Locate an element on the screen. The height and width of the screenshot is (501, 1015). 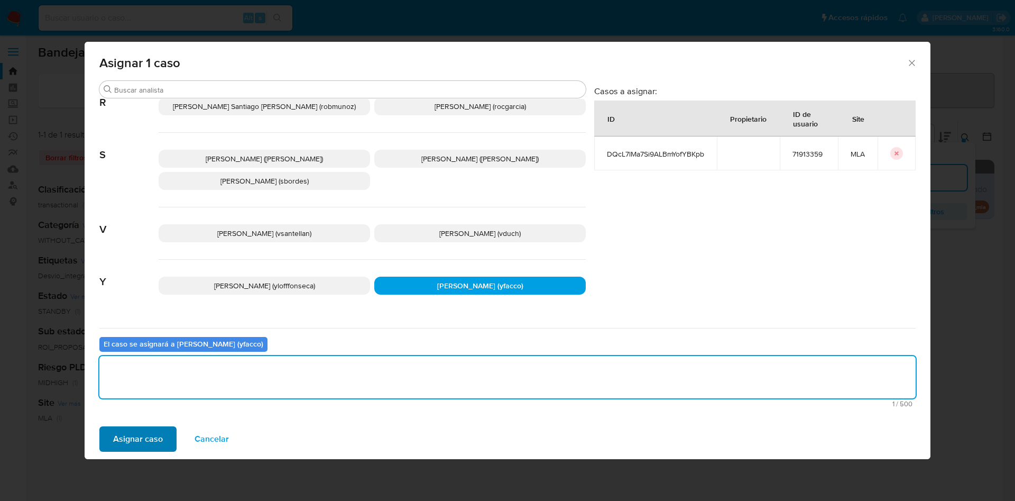
input: Buscar analista is located at coordinates (348, 90).